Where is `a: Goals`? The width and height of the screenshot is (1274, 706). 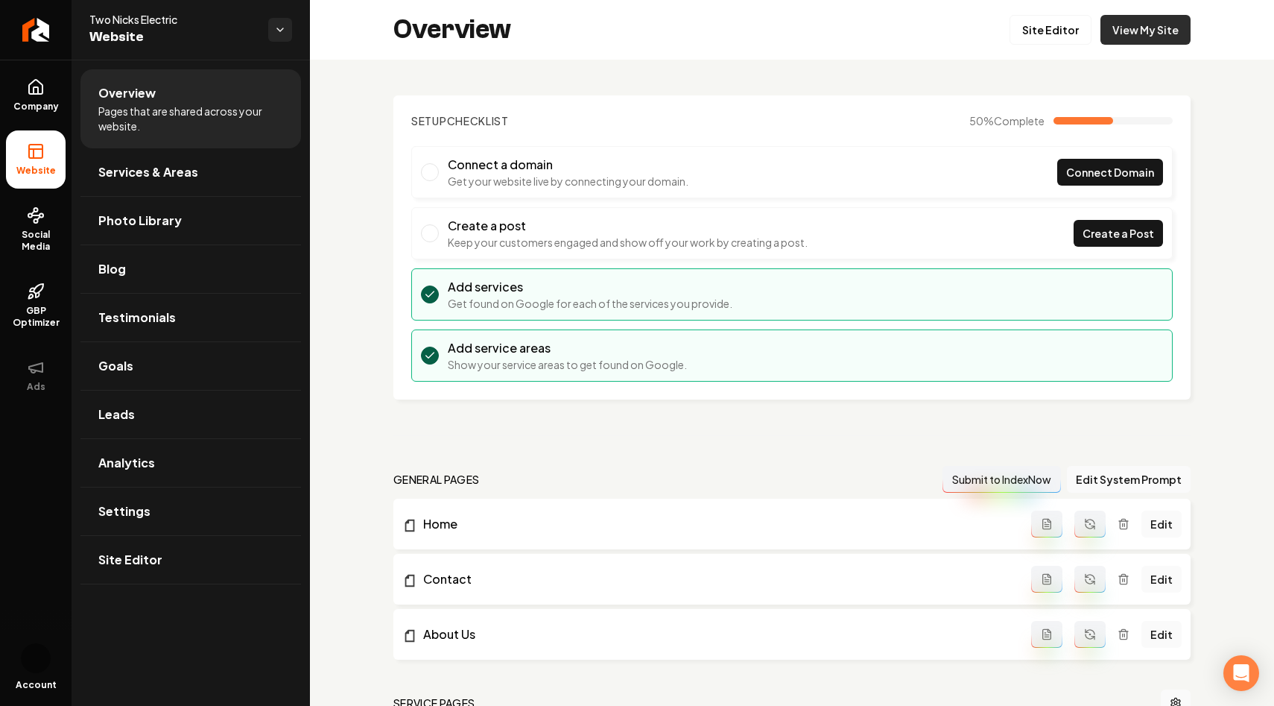 a: Goals is located at coordinates (191, 366).